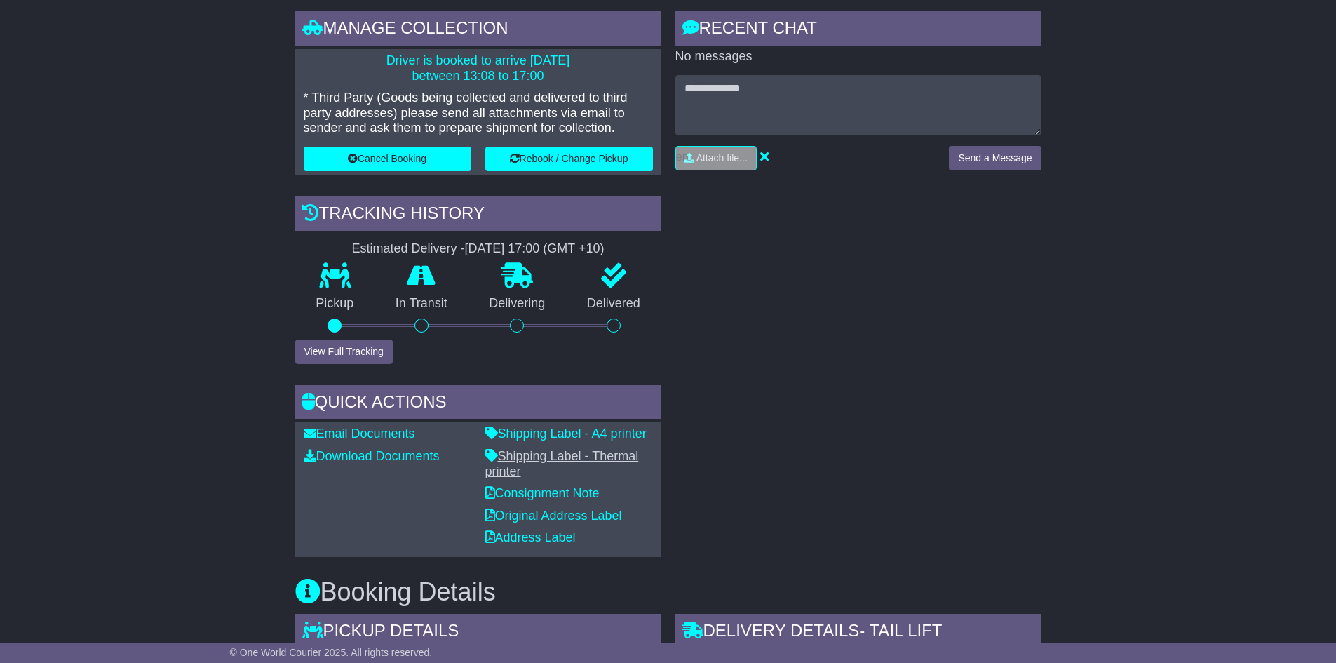 The height and width of the screenshot is (663, 1336). I want to click on a: Email Documents, so click(359, 433).